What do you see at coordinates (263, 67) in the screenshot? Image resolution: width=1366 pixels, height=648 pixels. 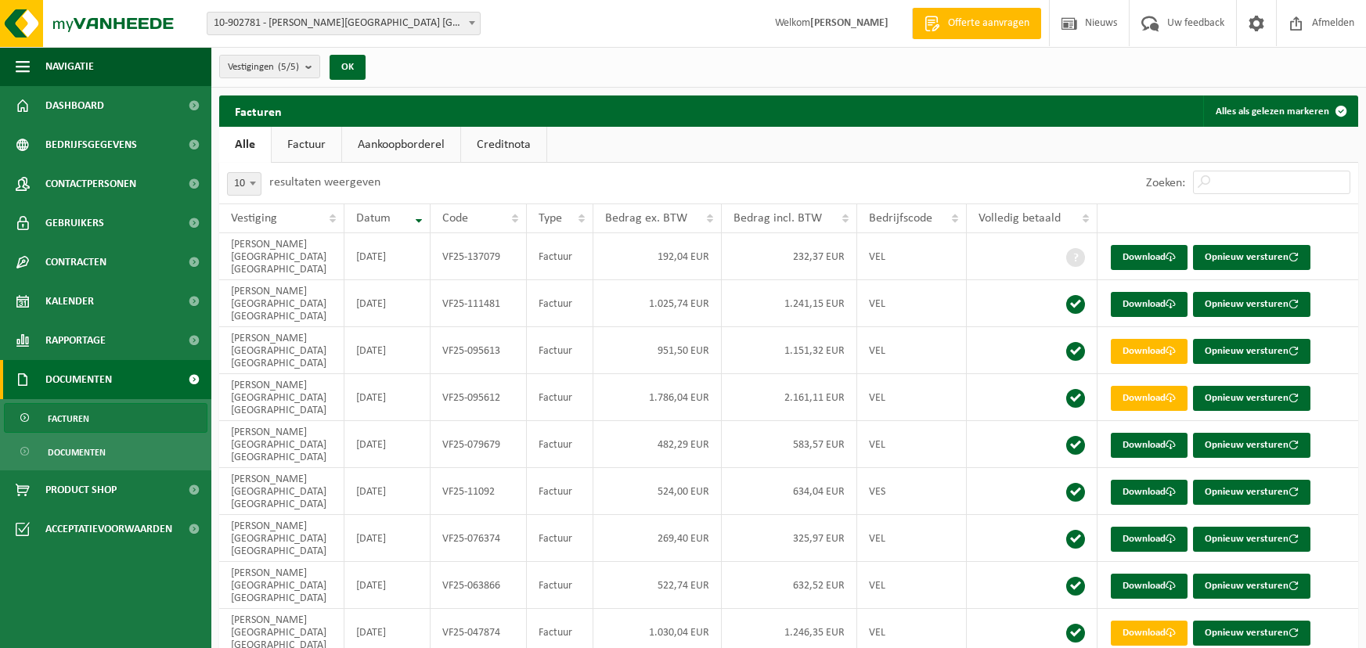 I see `span: Vestigingen` at bounding box center [263, 67].